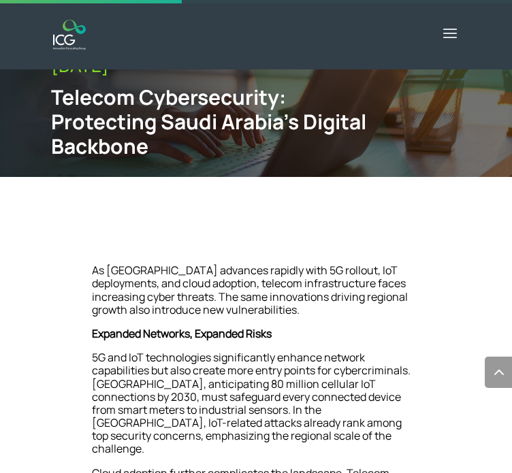  I want to click on p: 5G and IoT technologies significantly enhance network capabilities but also create more entry poi..., so click(255, 409).